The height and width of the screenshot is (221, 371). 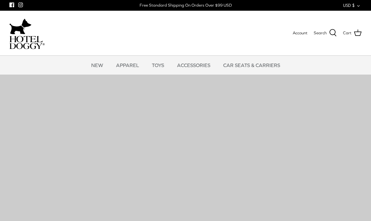 I want to click on a: Instagram, so click(x=20, y=5).